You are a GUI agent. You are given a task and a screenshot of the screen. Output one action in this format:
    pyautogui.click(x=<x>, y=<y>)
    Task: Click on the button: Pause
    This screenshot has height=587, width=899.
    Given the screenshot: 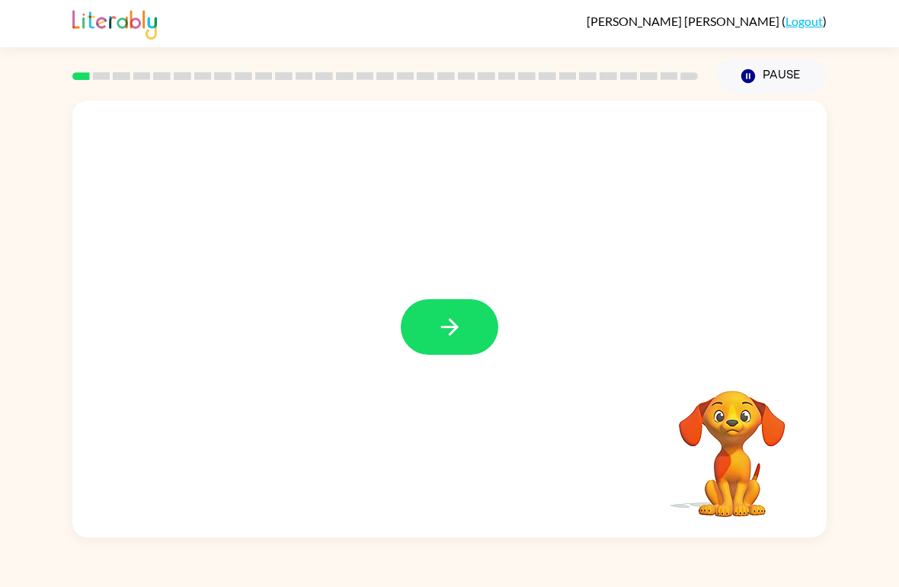 What is the action you would take?
    pyautogui.click(x=771, y=76)
    